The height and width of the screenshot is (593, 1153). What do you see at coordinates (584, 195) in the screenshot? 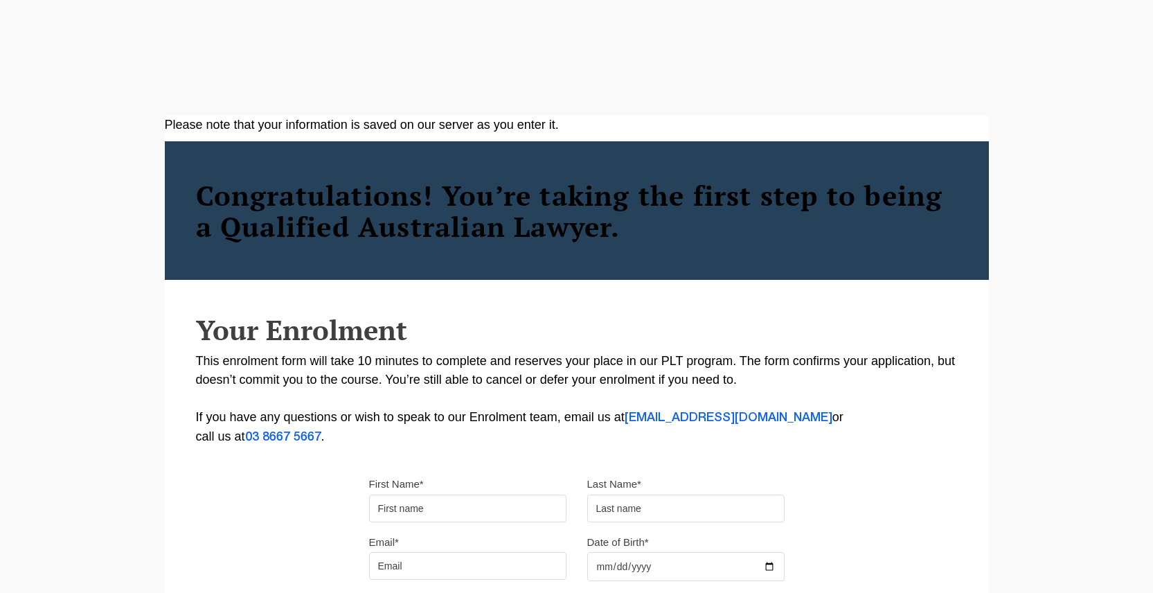
I see `span: taking` at bounding box center [584, 195].